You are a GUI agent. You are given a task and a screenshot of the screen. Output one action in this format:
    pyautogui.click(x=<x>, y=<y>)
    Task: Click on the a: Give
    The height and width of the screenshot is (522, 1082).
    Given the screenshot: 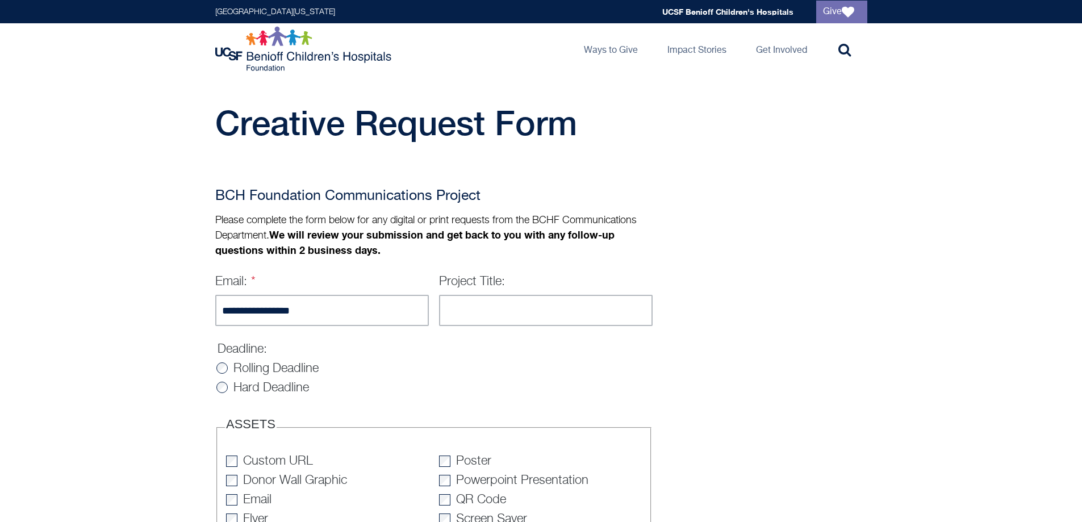 What is the action you would take?
    pyautogui.click(x=842, y=12)
    